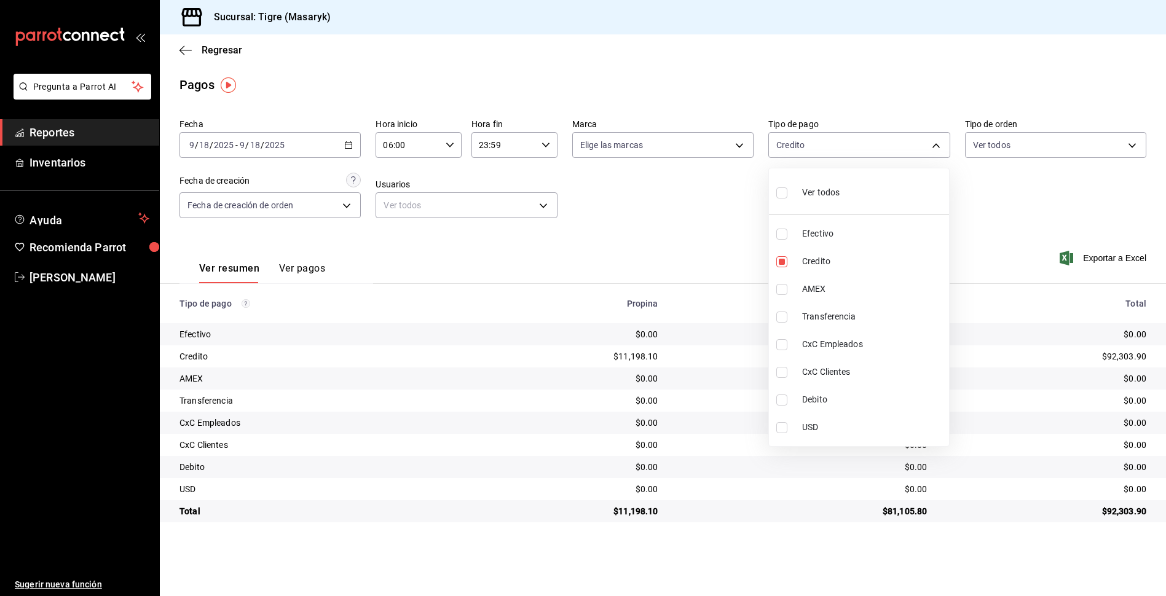  I want to click on span: Credito, so click(872, 261).